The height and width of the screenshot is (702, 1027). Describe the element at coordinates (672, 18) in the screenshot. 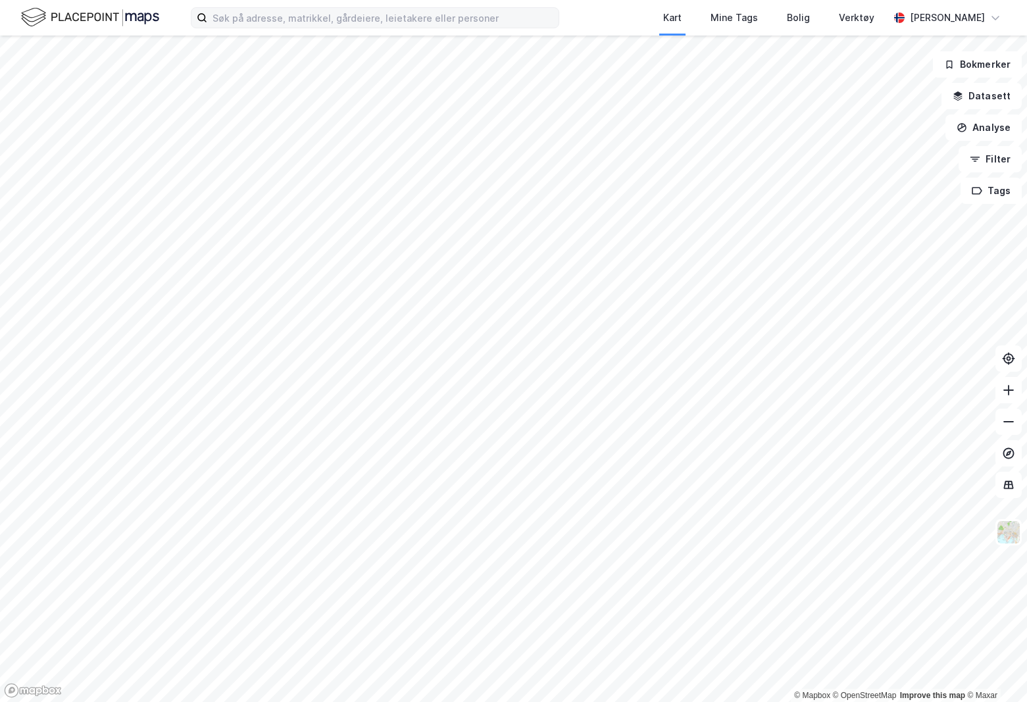

I see `div: Kart` at that location.